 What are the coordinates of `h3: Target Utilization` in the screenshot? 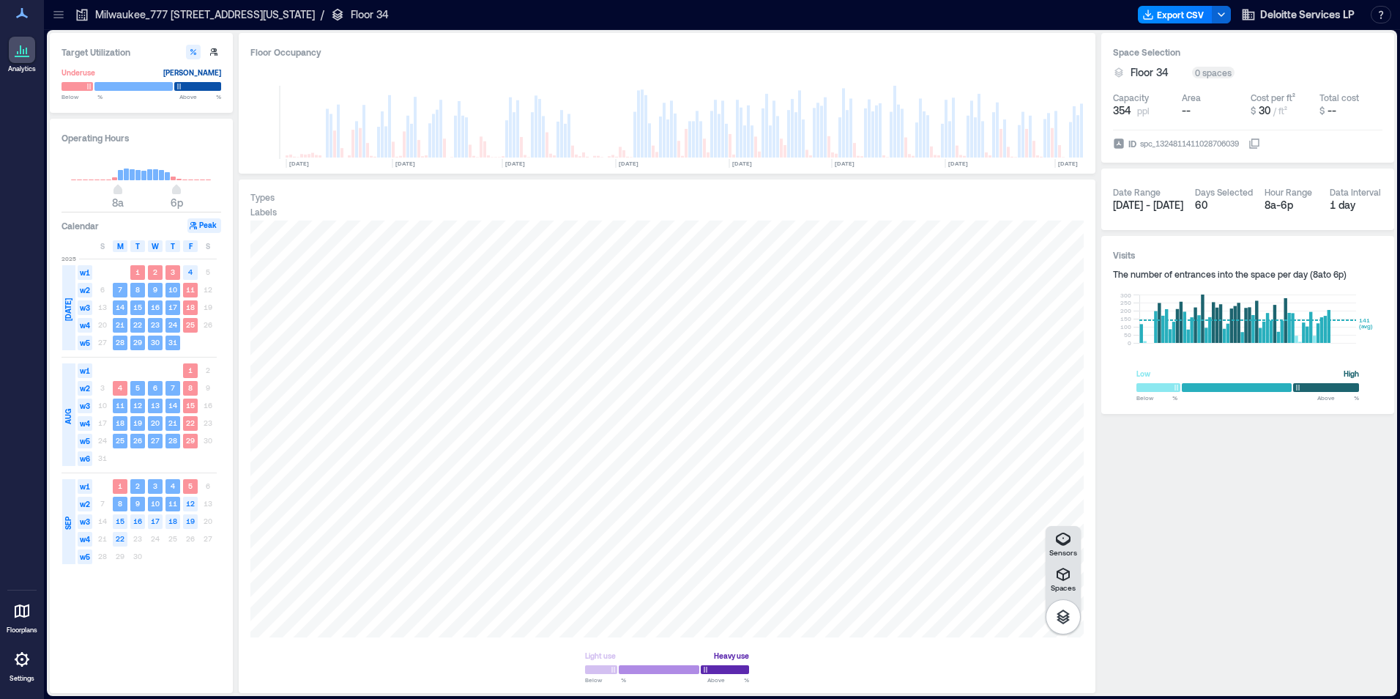 It's located at (141, 52).